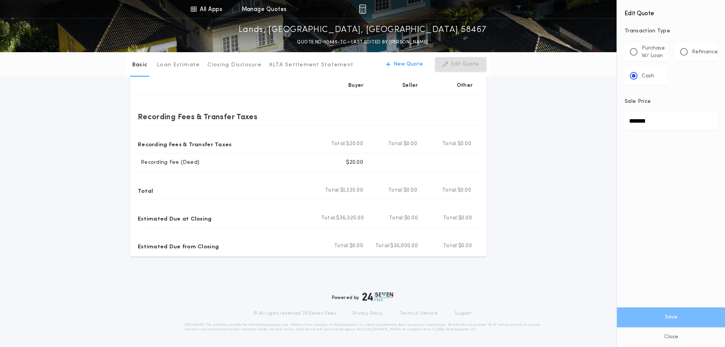 This screenshot has width=725, height=347. What do you see at coordinates (140, 65) in the screenshot?
I see `p: Basic` at bounding box center [140, 65].